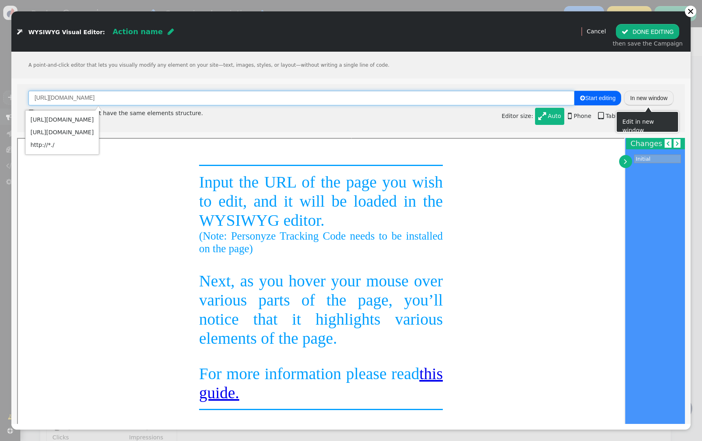 This screenshot has height=441, width=702. I want to click on div: Editor size:, so click(588, 116).